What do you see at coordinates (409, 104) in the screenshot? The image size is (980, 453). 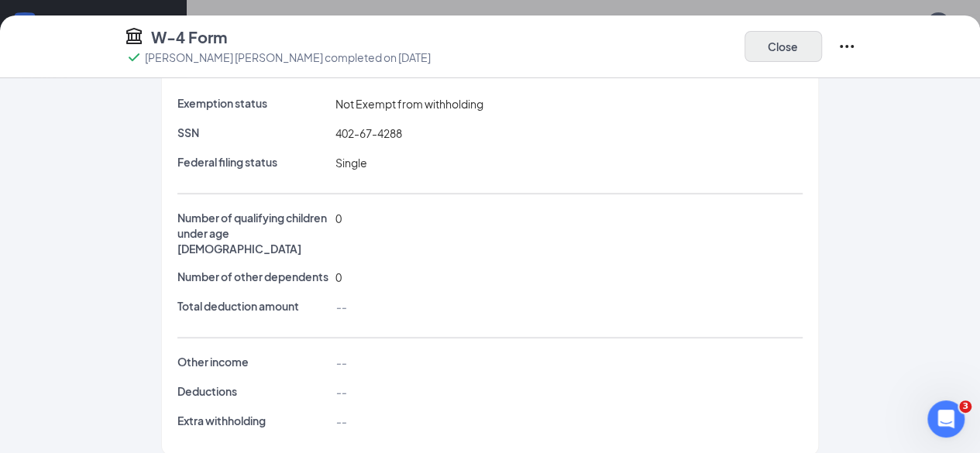 I see `span: Not Exempt from withholding` at bounding box center [409, 104].